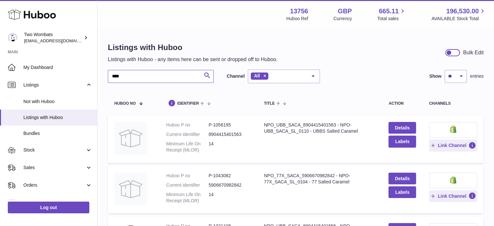 The height and width of the screenshot is (226, 494). I want to click on span: All, so click(257, 76).